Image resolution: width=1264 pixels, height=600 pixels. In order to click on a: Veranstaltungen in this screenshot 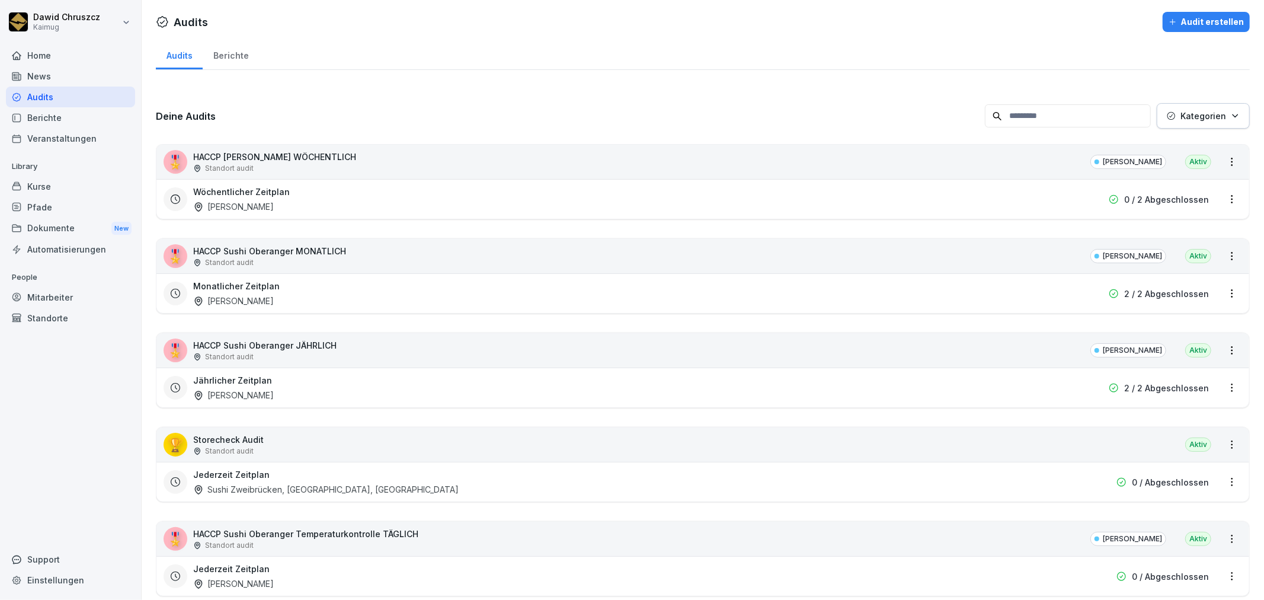, I will do `click(70, 138)`.